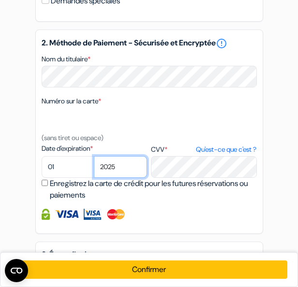 Image resolution: width=298 pixels, height=287 pixels. Describe the element at coordinates (73, 138) in the screenshot. I see `small: (sans tiret ou espace)` at that location.